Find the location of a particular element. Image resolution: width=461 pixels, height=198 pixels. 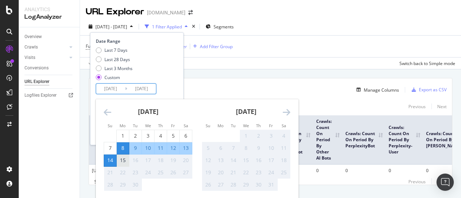

td: Selected. Friday, September 12, 2025 is located at coordinates (173, 148).